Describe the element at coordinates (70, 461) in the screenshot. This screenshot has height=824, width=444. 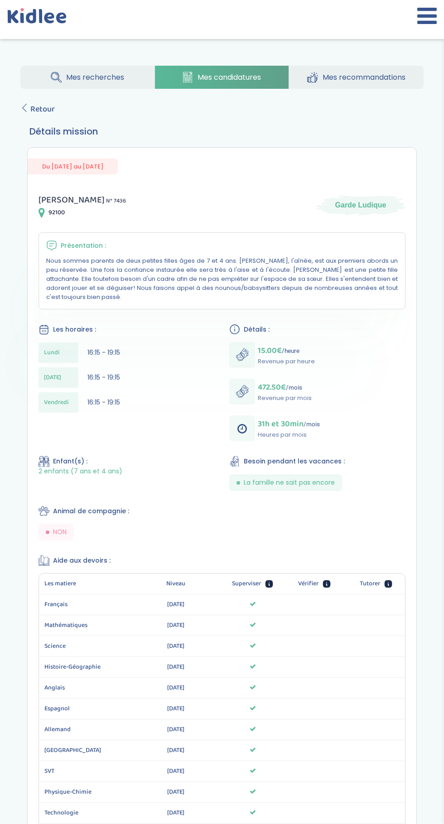
I see `span: Enfant(s) :` at that location.